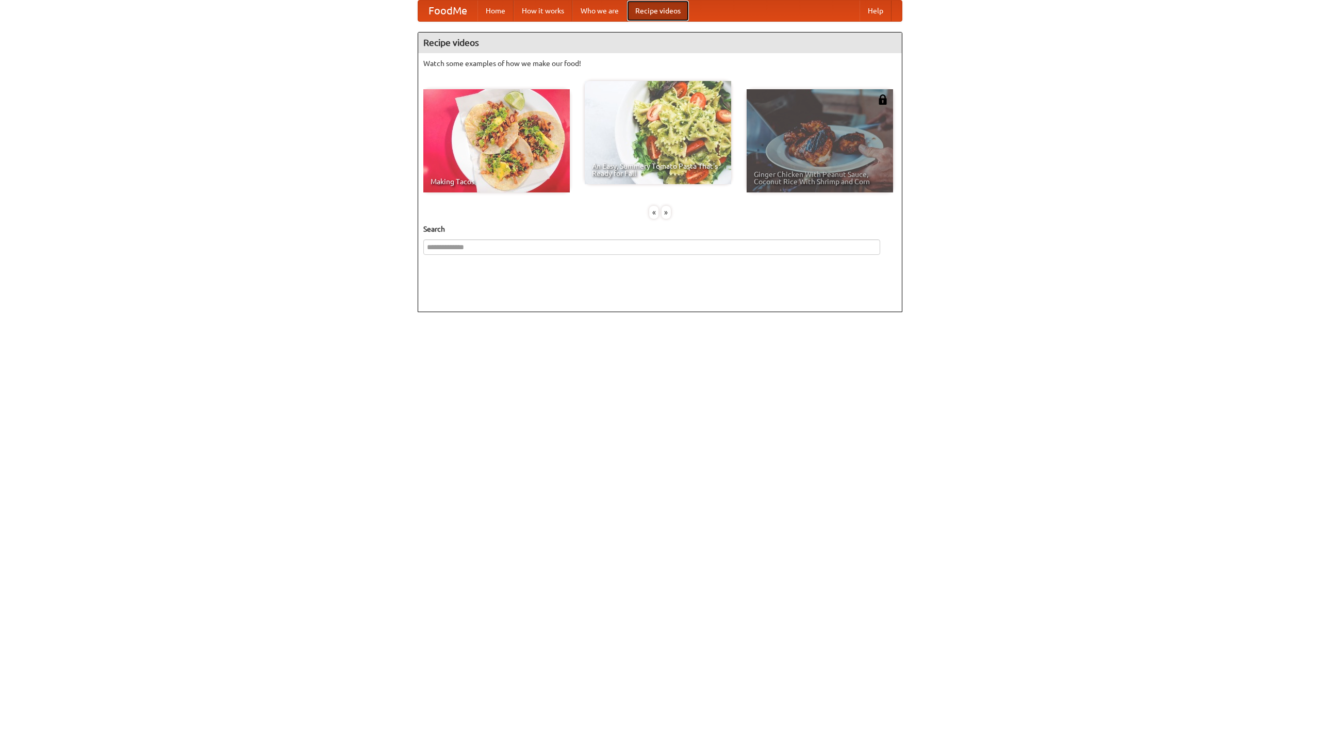 The width and height of the screenshot is (1320, 730). I want to click on a: How it works, so click(543, 11).